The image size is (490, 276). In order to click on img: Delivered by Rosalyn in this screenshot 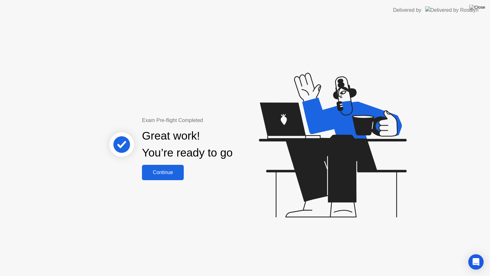, I will do `click(452, 10)`.